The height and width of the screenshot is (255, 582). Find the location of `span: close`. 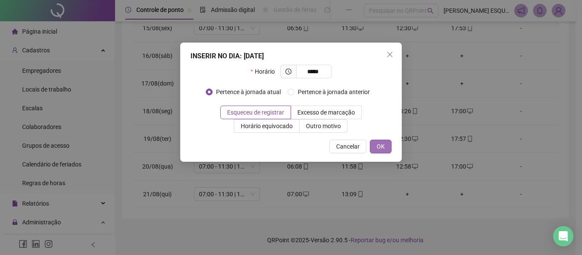

span: close is located at coordinates (390, 55).